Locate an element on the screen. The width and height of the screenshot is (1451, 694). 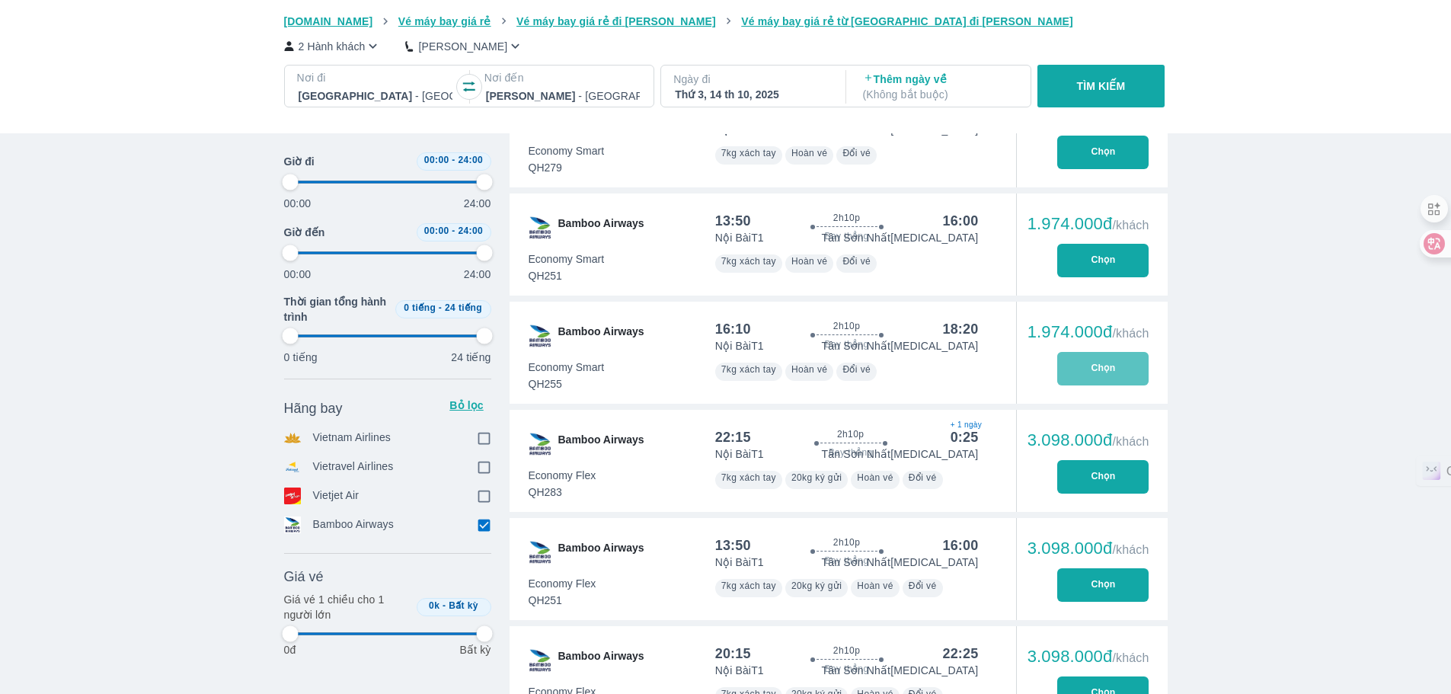
span: Thời gian tổng hành trình is located at coordinates (337, 309).